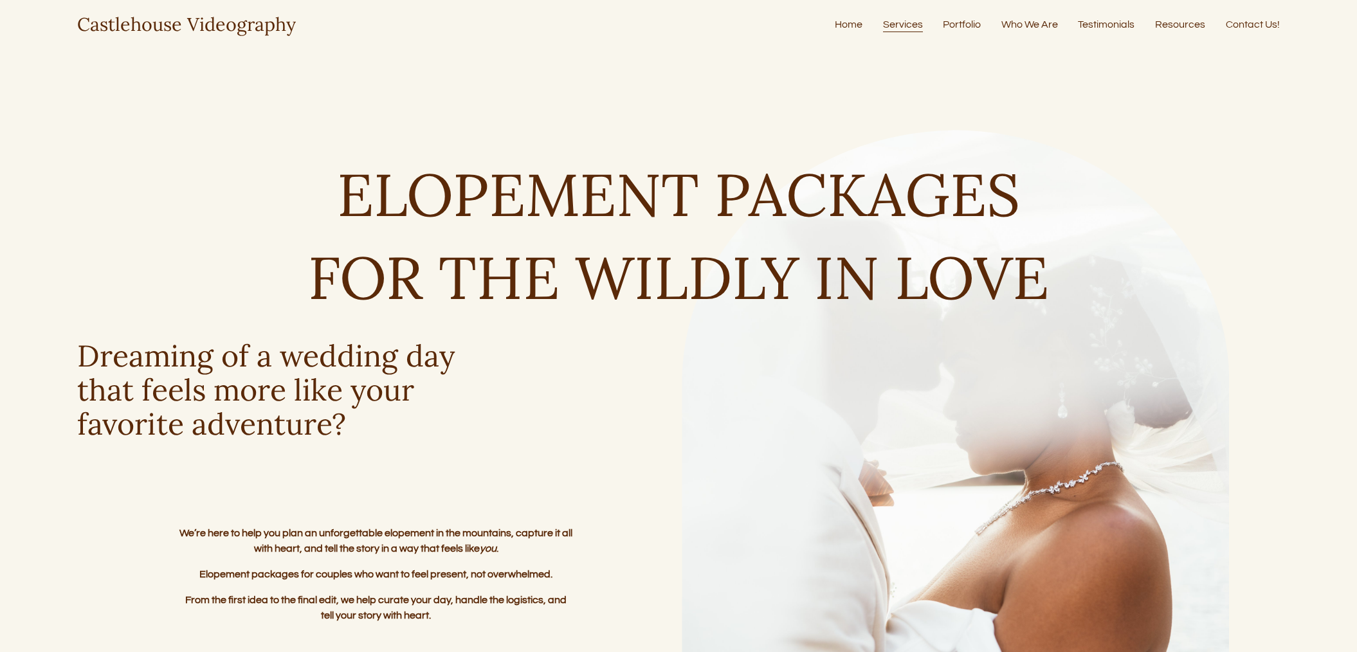  What do you see at coordinates (488, 549) in the screenshot?
I see `em: you` at bounding box center [488, 549].